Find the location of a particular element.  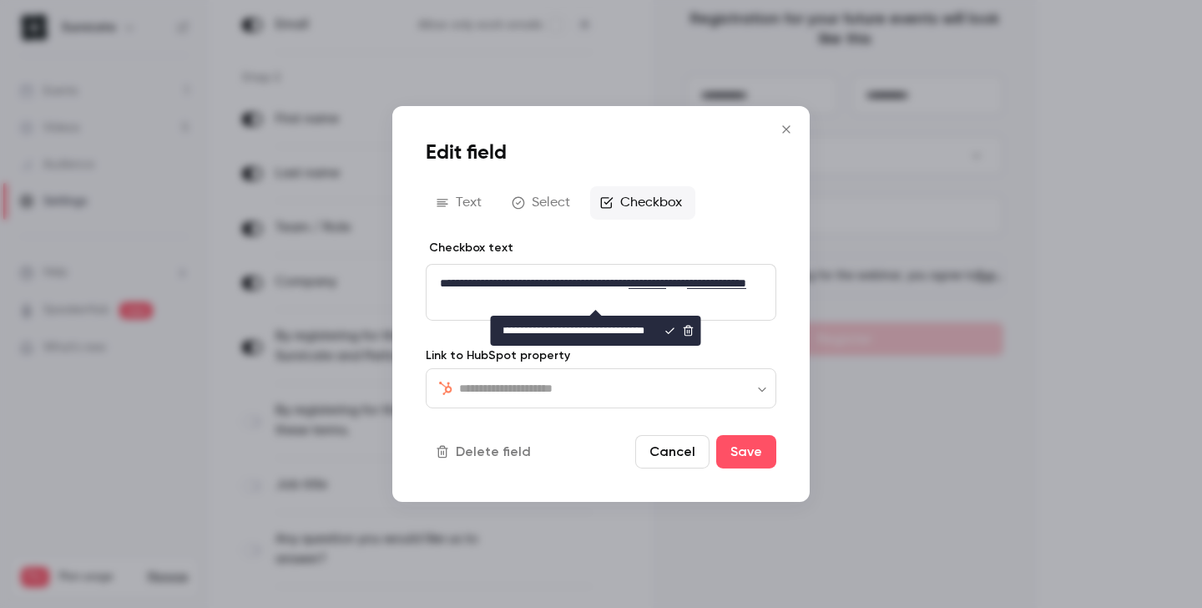

button: Save is located at coordinates (746, 452).